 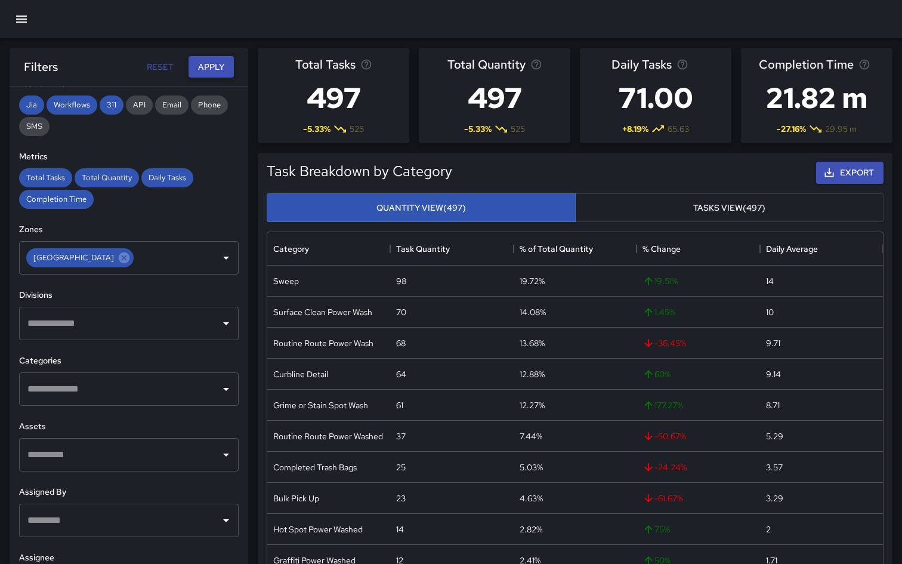 I want to click on div: 10, so click(x=770, y=312).